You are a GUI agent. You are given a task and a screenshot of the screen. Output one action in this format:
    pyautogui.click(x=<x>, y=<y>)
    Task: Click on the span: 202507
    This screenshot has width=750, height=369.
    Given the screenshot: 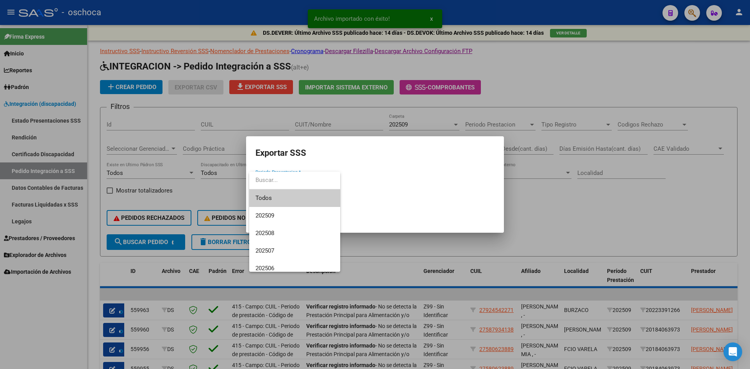 What is the action you would take?
    pyautogui.click(x=265, y=251)
    